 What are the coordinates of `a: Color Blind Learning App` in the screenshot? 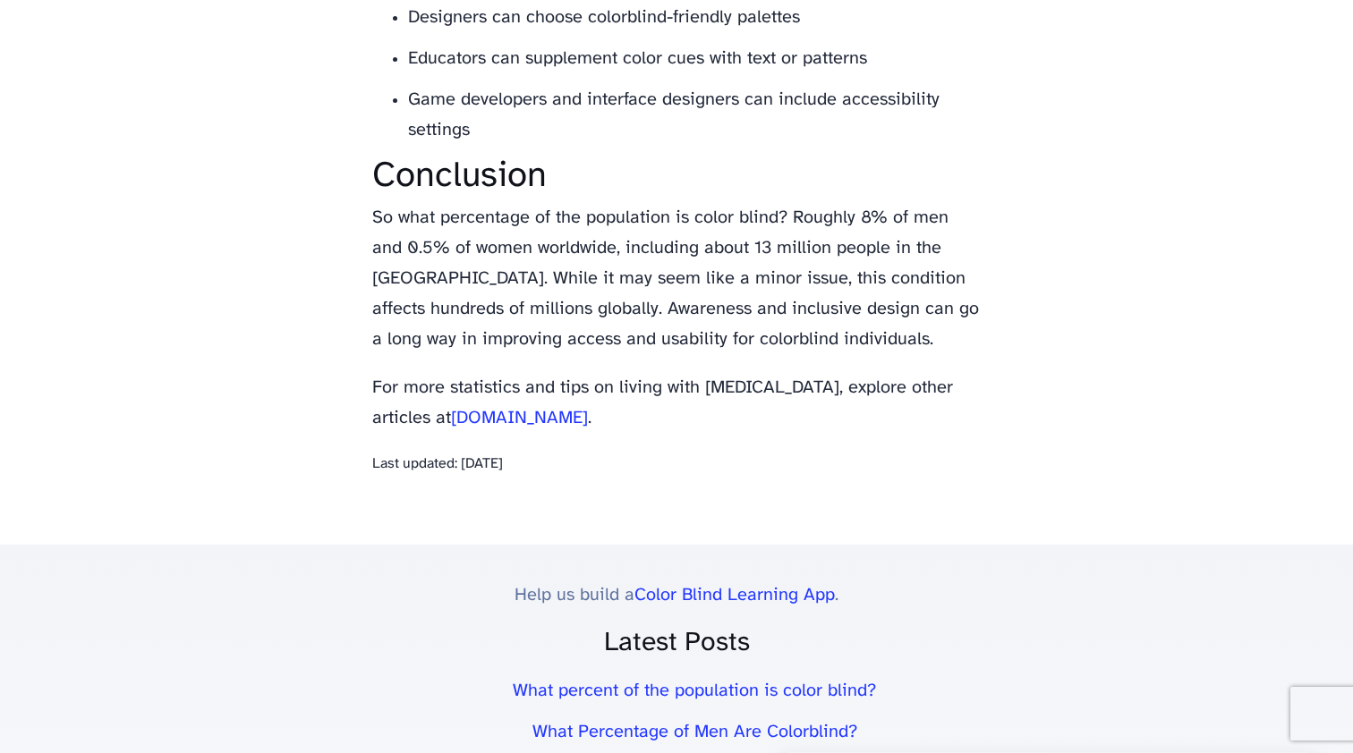 It's located at (735, 595).